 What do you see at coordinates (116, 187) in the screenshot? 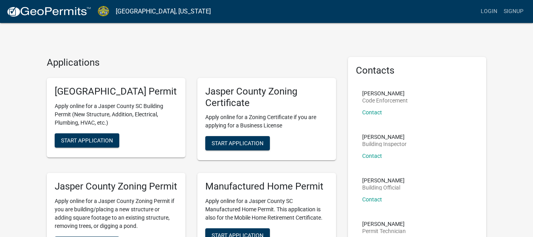
I see `h5: Jasper County Zoning Permit` at bounding box center [116, 187].